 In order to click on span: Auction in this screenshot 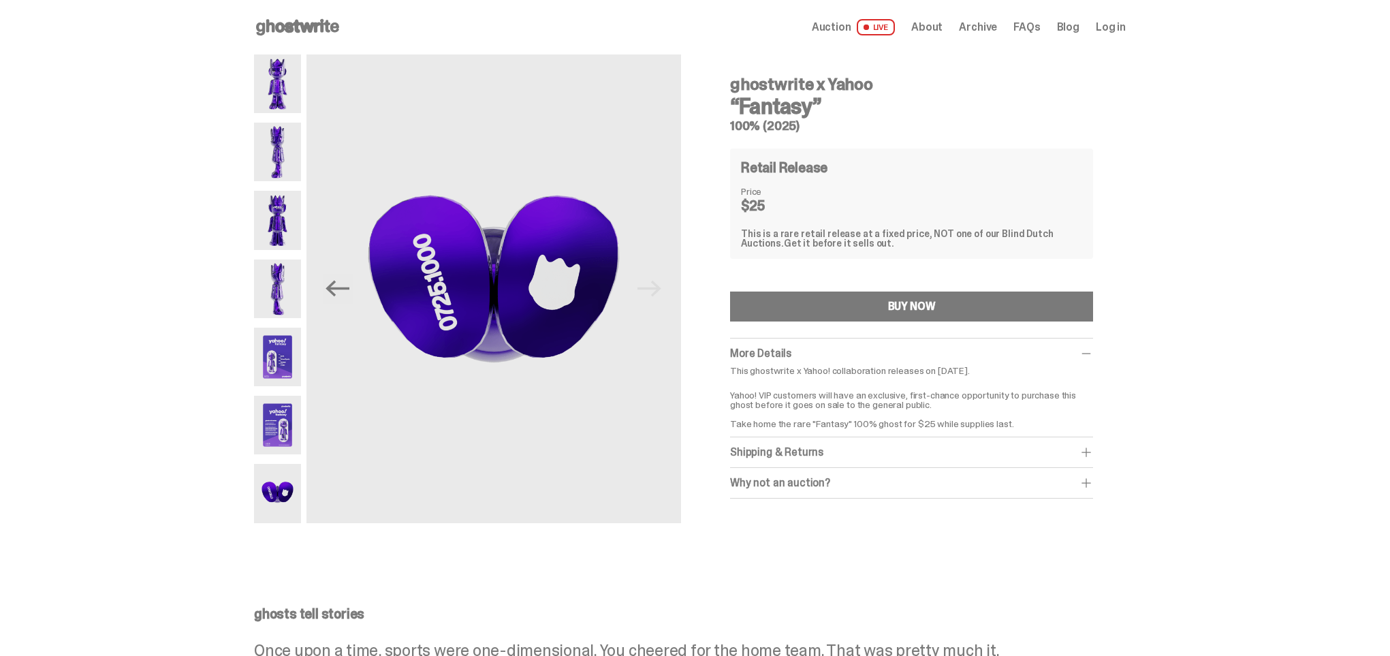, I will do `click(832, 27)`.